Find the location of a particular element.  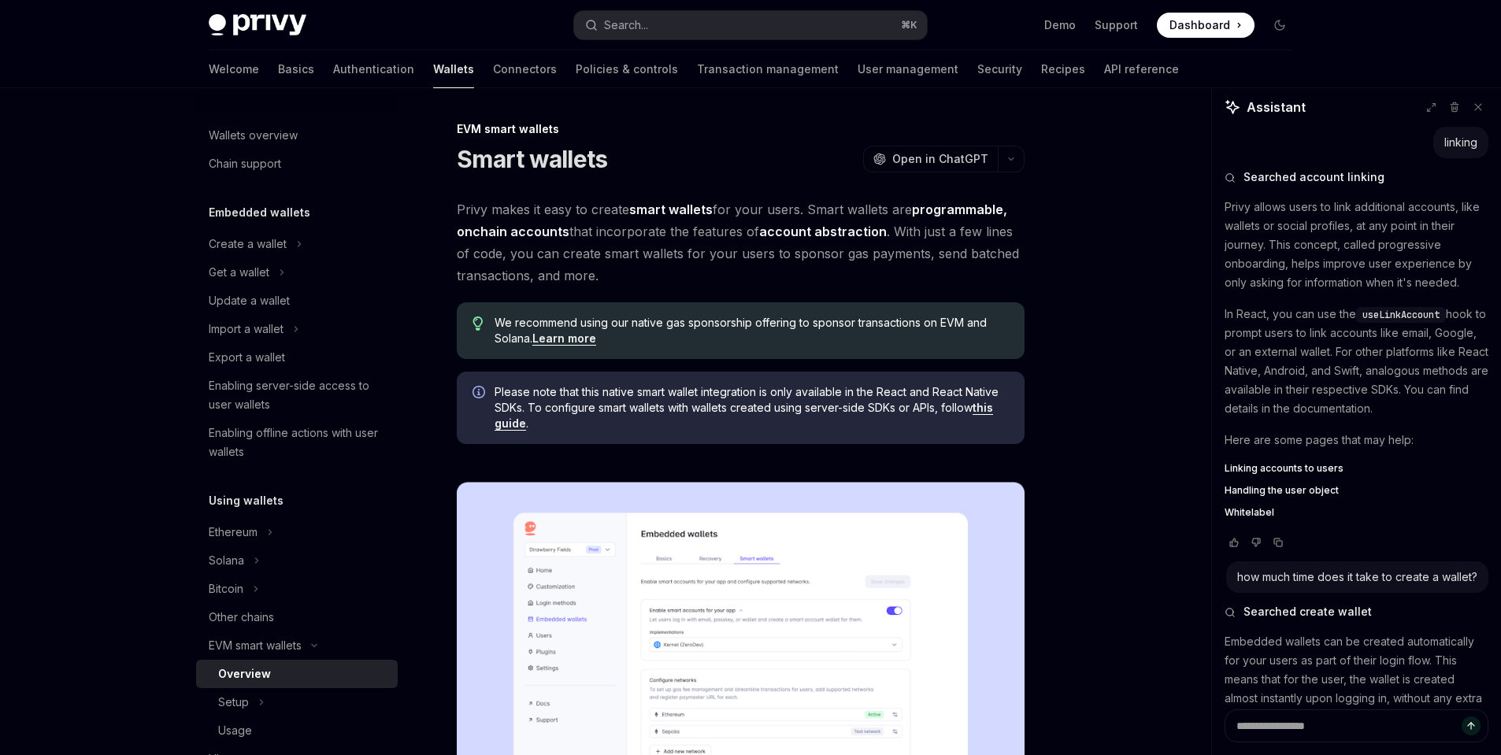

a: Wallets is located at coordinates (454, 69).